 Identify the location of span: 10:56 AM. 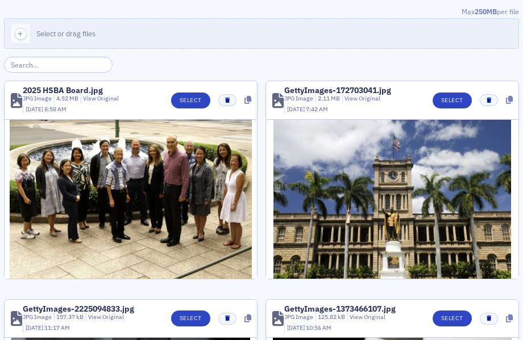
(318, 328).